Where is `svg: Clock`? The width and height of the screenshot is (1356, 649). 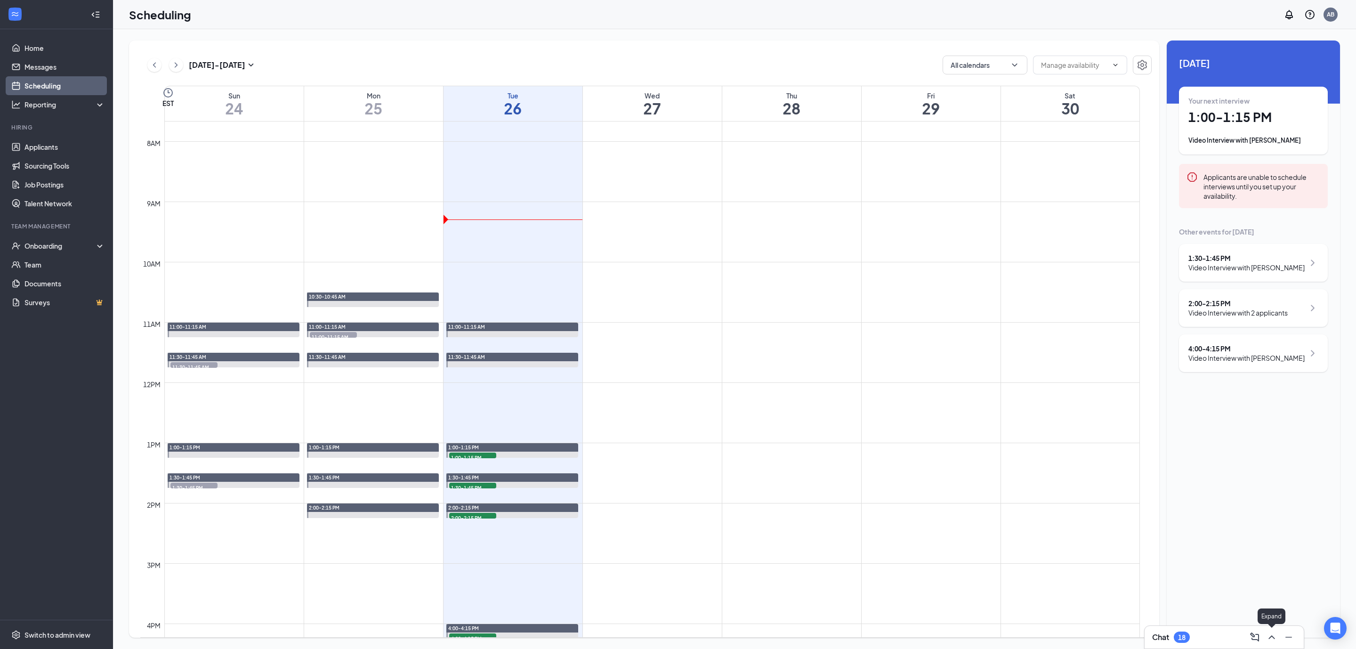
svg: Clock is located at coordinates (168, 93).